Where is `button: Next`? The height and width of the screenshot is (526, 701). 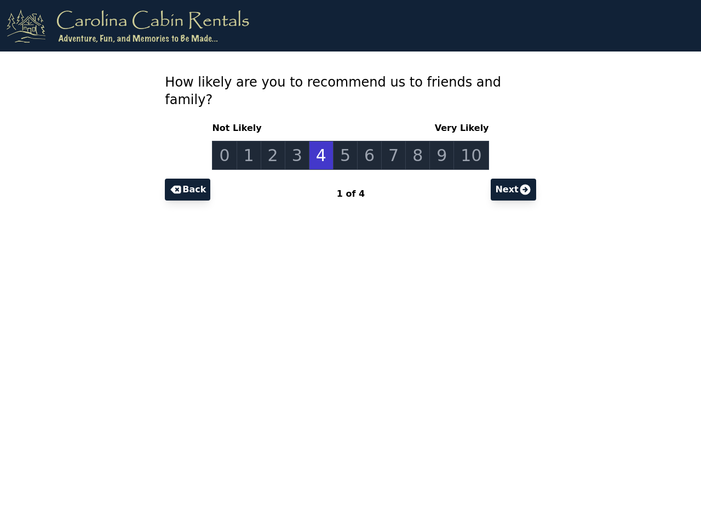
button: Next is located at coordinates (513, 189).